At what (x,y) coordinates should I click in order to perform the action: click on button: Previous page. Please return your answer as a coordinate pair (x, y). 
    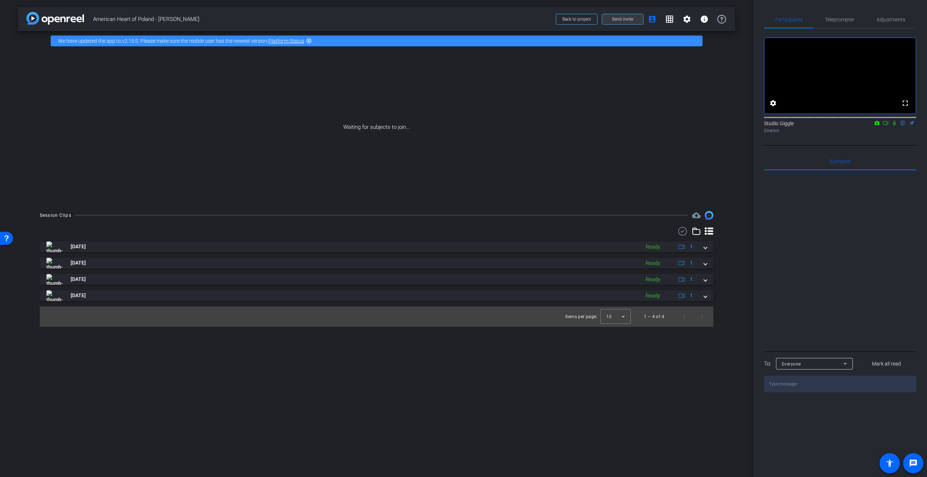
    Looking at the image, I should click on (684, 317).